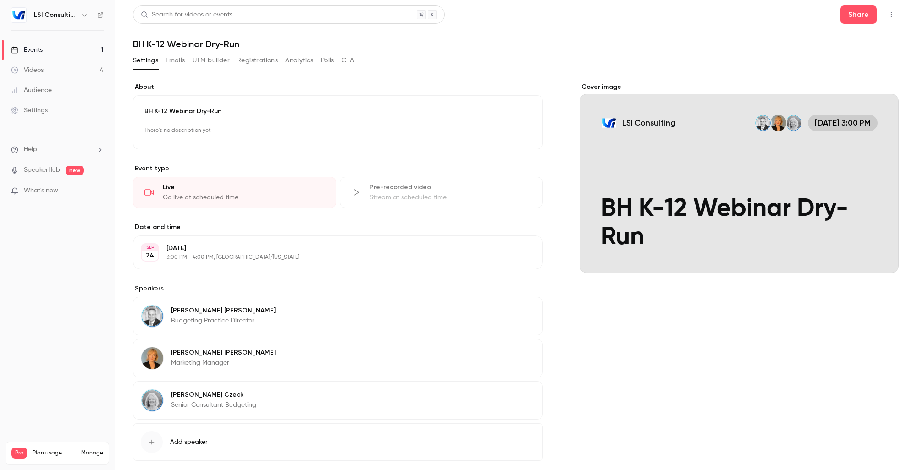 The image size is (917, 470). Describe the element at coordinates (338, 169) in the screenshot. I see `p: Event type` at that location.